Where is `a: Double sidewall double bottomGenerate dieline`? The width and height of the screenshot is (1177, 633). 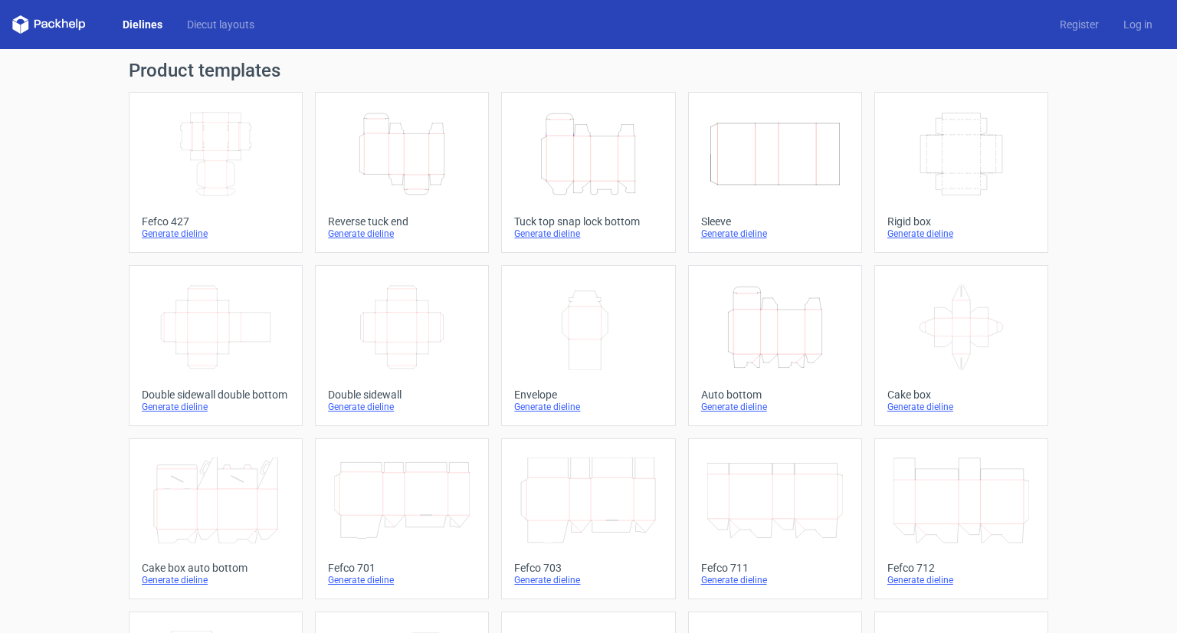 a: Double sidewall double bottomGenerate dieline is located at coordinates (215, 346).